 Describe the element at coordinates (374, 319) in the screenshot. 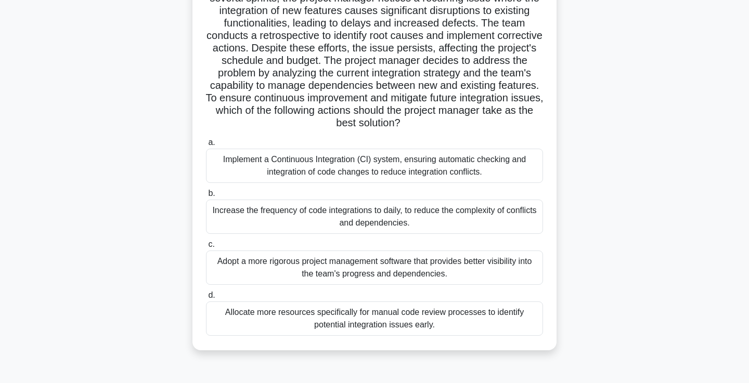

I see `div: Allocate more resources specifically for manual code review processes to identify potential integ...` at that location.